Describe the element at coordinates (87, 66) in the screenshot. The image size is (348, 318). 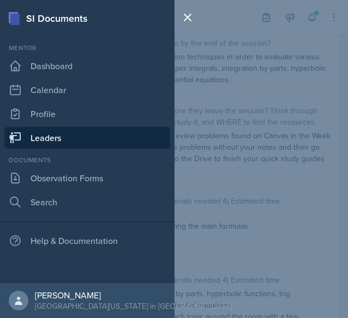
I see `a: Dashboard` at that location.